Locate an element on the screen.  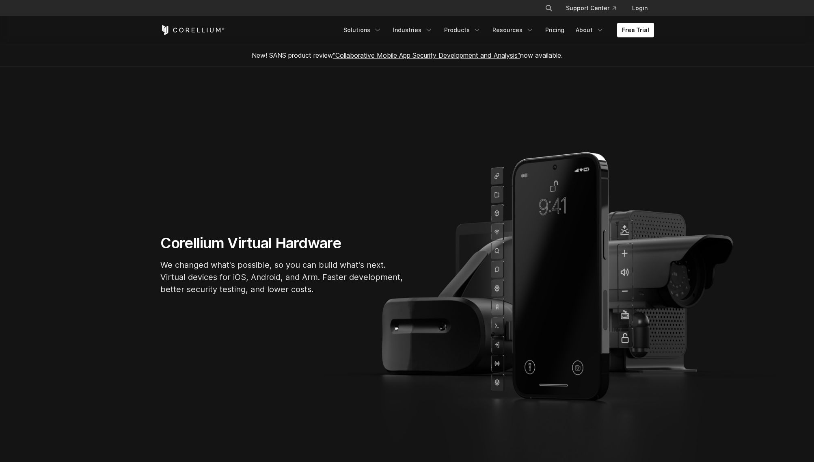
a: Free Trial is located at coordinates (635, 30).